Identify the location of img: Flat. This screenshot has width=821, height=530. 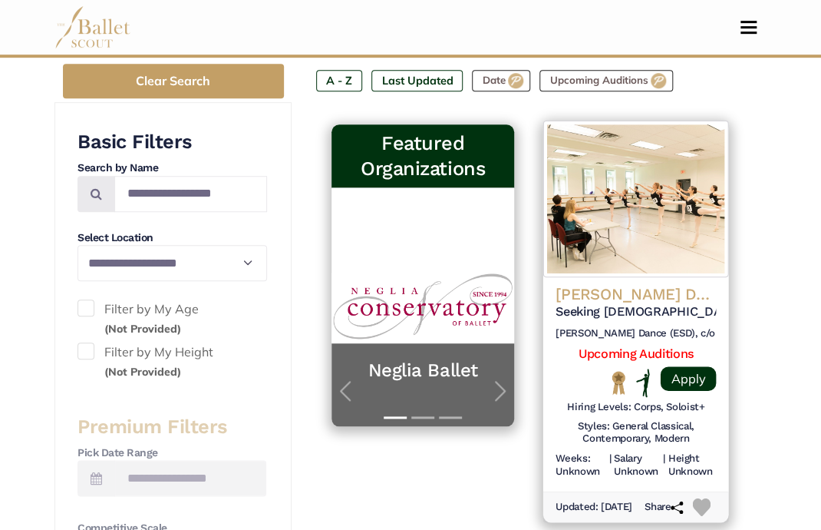
(642, 382).